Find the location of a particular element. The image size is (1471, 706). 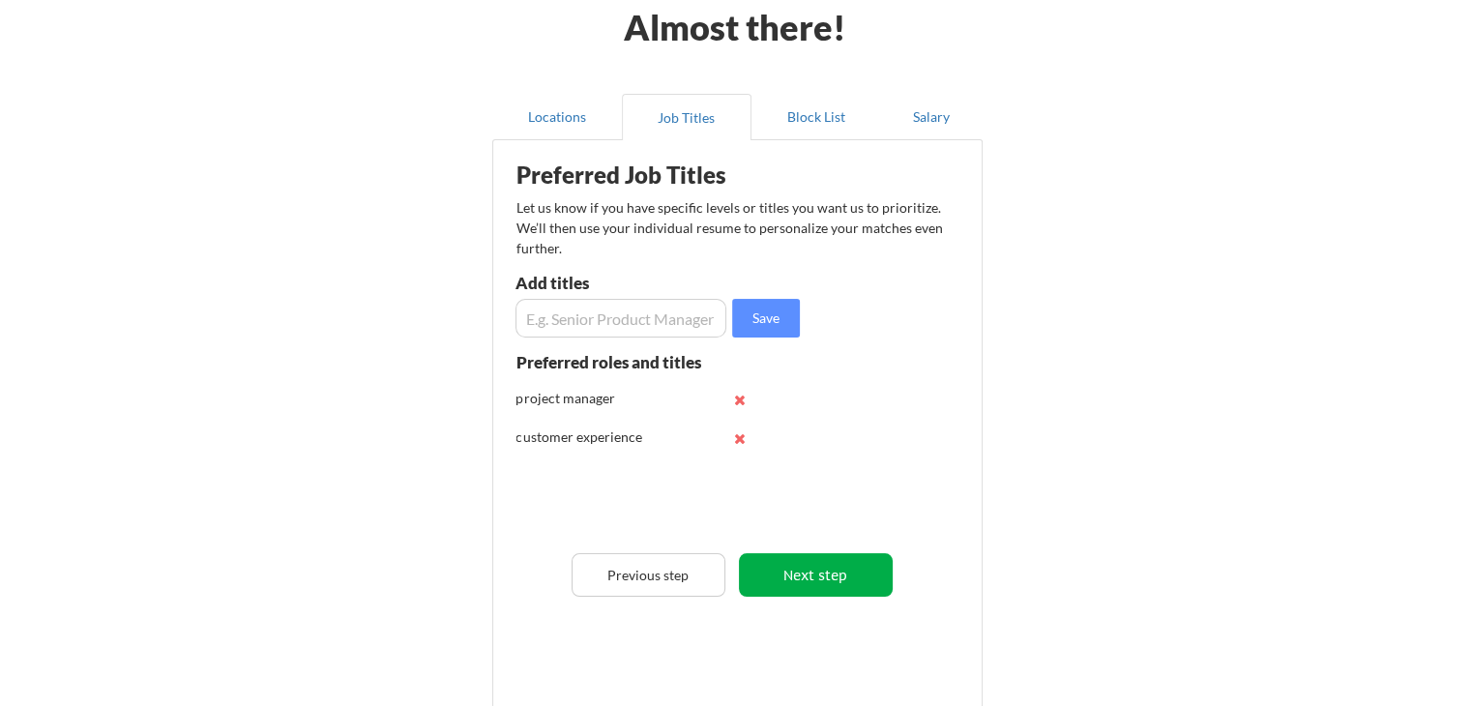

button: Previous step is located at coordinates (648, 574).